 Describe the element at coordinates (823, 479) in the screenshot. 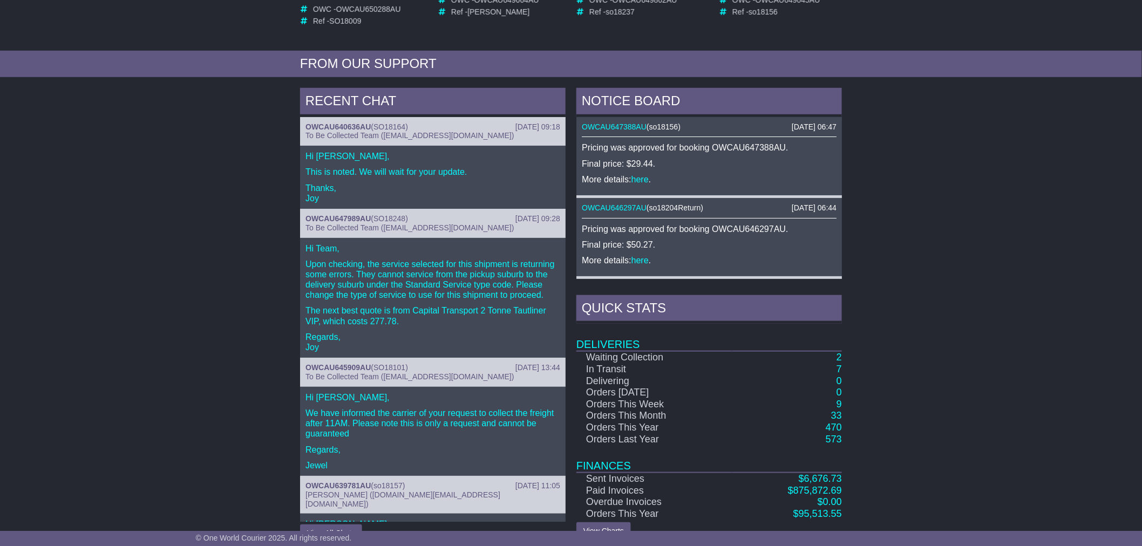

I see `span: 6,676.73` at that location.